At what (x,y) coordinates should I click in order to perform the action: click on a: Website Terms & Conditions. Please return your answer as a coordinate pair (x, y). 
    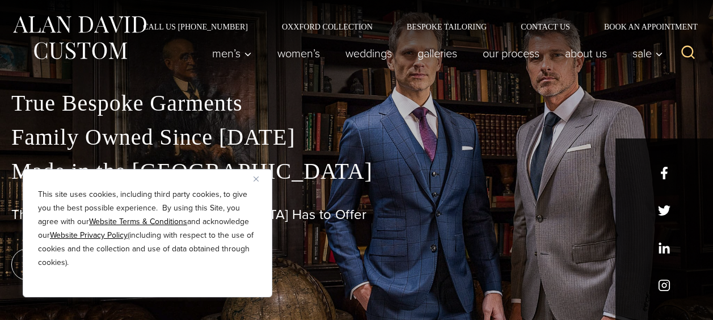
    Looking at the image, I should click on (138, 221).